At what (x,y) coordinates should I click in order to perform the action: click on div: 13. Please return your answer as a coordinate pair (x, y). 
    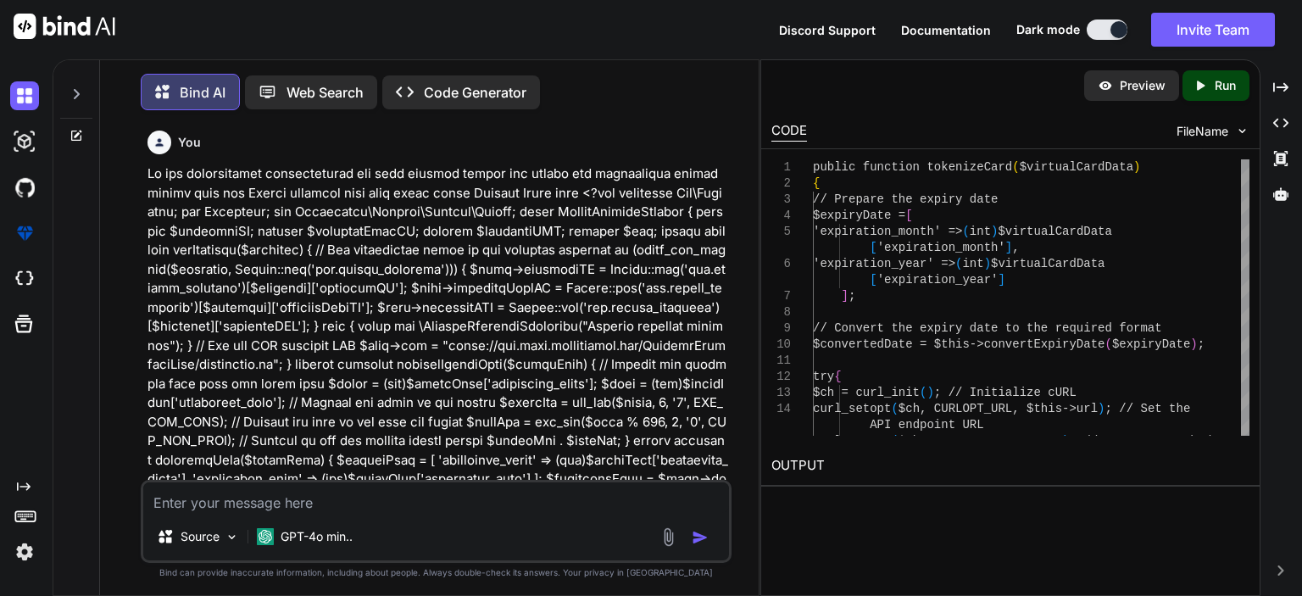
    Looking at the image, I should click on (781, 392).